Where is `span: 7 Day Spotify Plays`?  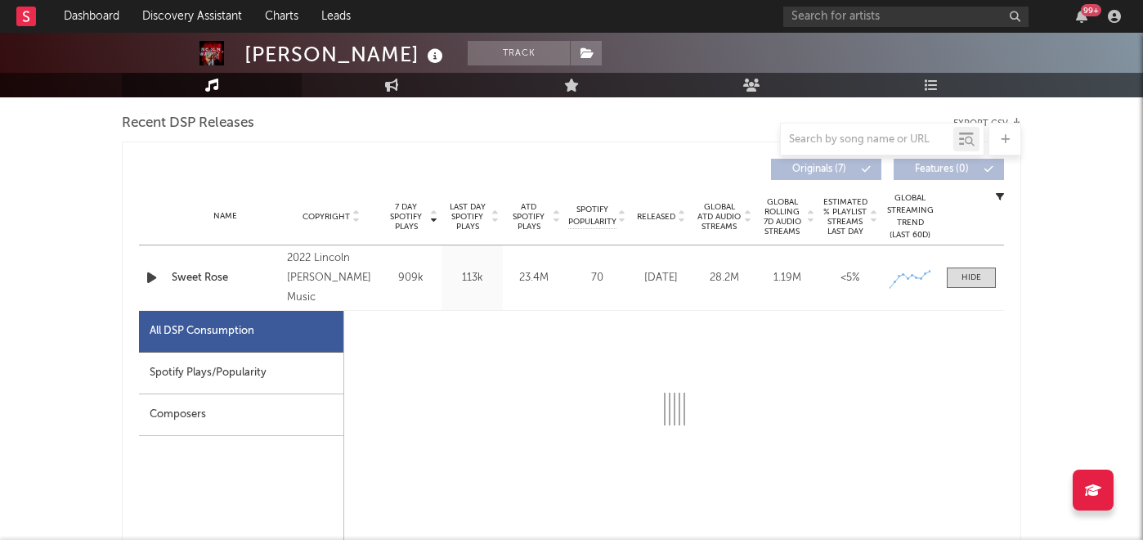
span: 7 Day Spotify Plays is located at coordinates (406, 217).